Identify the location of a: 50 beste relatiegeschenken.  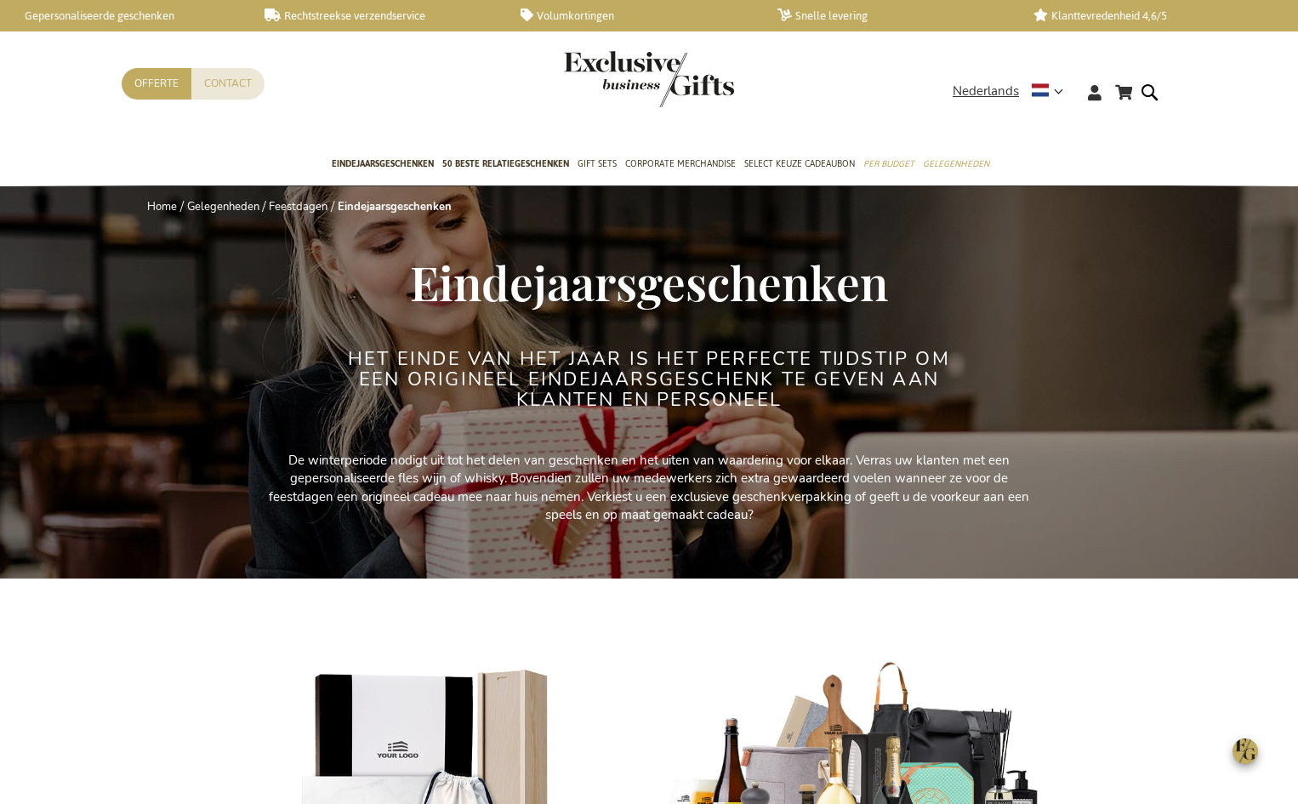
(505, 165).